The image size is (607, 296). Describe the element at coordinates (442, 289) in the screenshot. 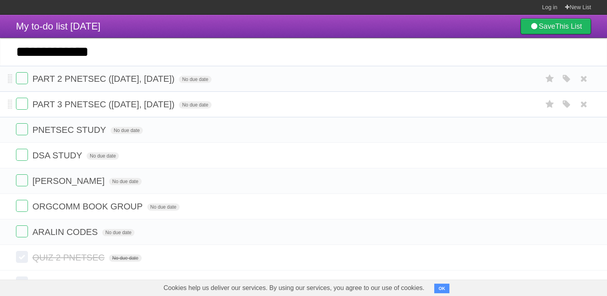

I see `button: OK` at that location.